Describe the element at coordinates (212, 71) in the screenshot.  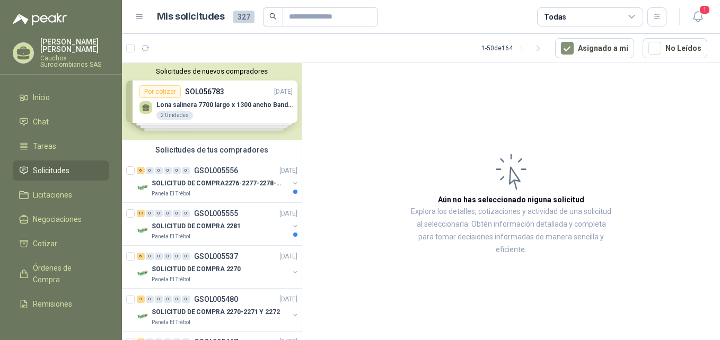
I see `button: Solicitudes de nuevos compradores` at that location.